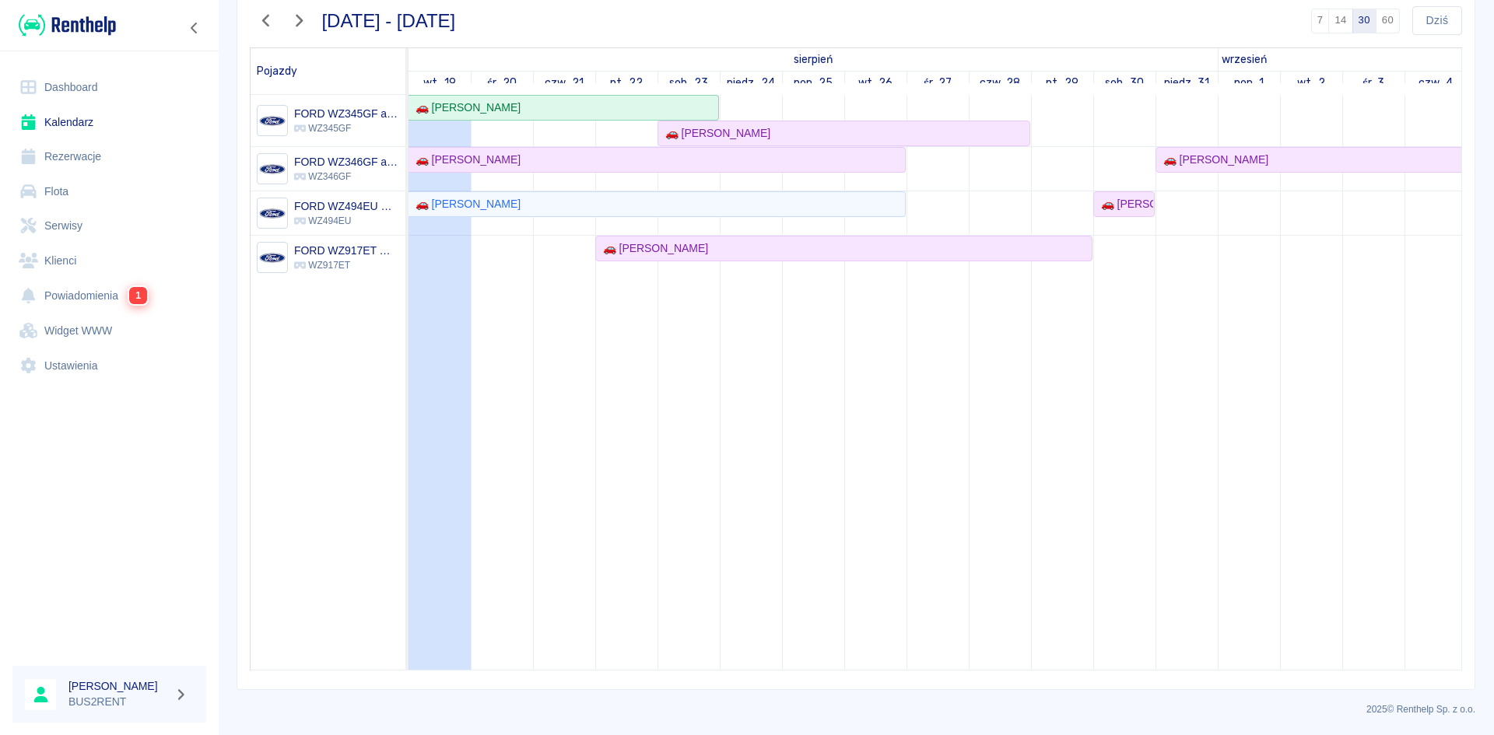  Describe the element at coordinates (346, 221) in the screenshot. I see `p: WZ494EU` at that location.